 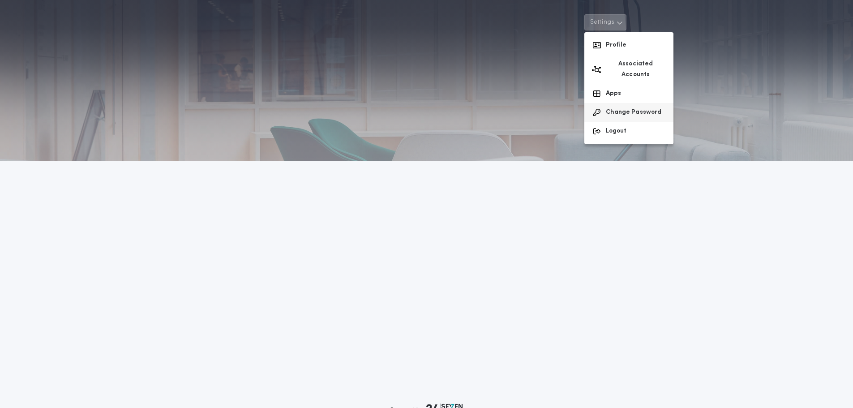 I want to click on button: Change Password, so click(x=629, y=112).